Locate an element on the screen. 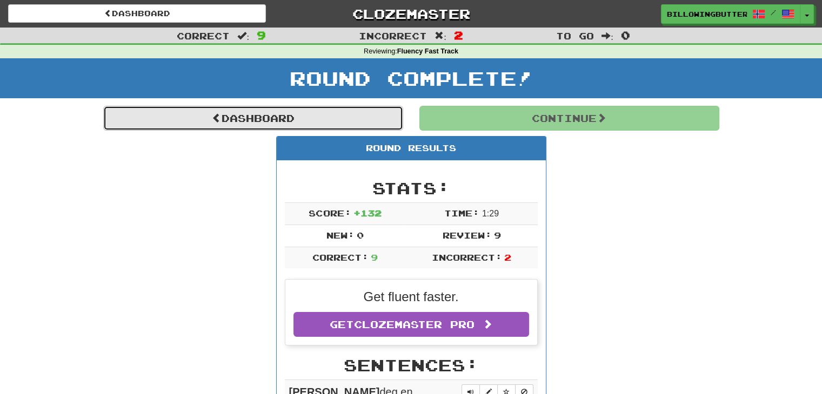 Image resolution: width=822 pixels, height=394 pixels. div: Round Results is located at coordinates (411, 149).